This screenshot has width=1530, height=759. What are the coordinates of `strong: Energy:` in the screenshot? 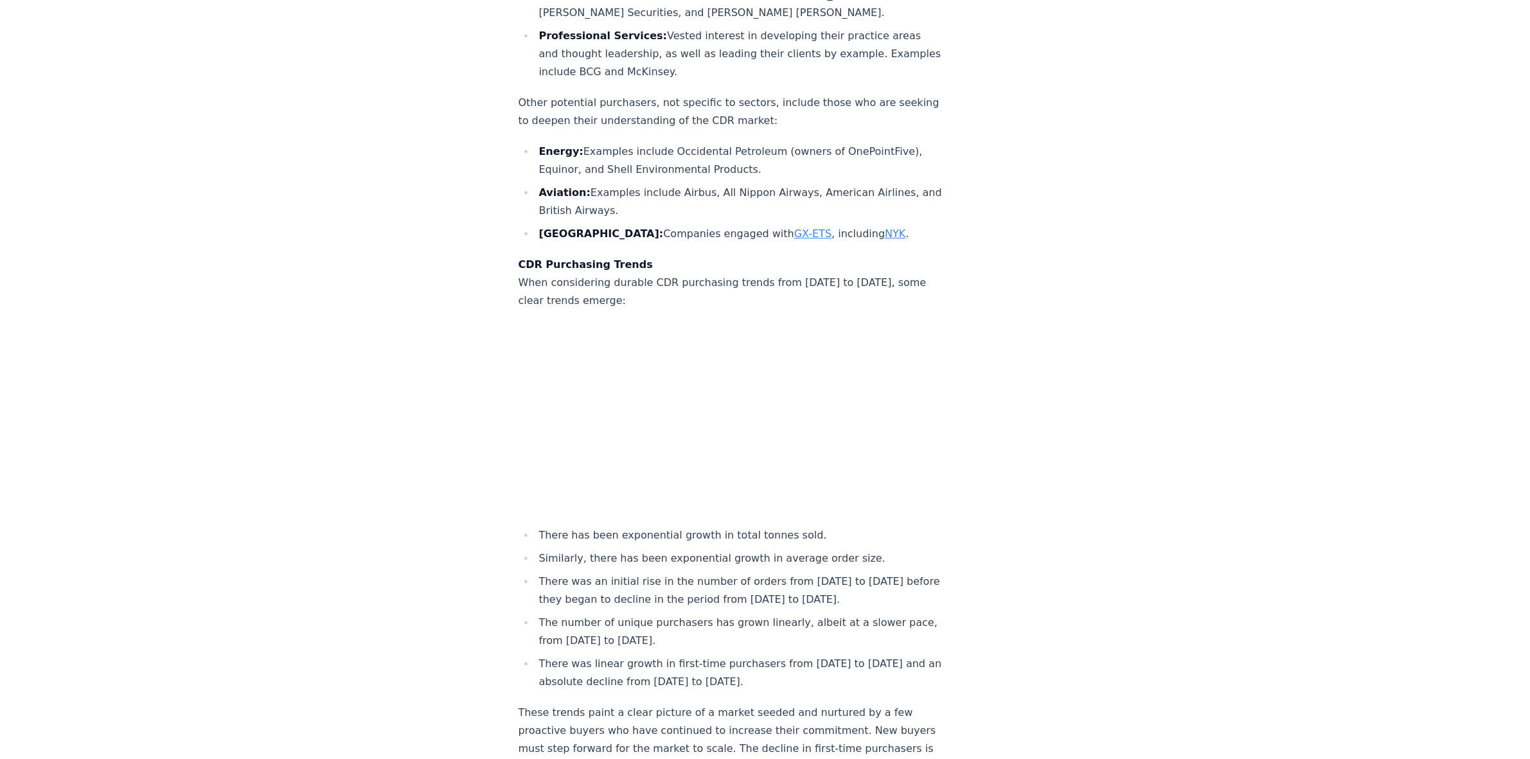 It's located at (561, 151).